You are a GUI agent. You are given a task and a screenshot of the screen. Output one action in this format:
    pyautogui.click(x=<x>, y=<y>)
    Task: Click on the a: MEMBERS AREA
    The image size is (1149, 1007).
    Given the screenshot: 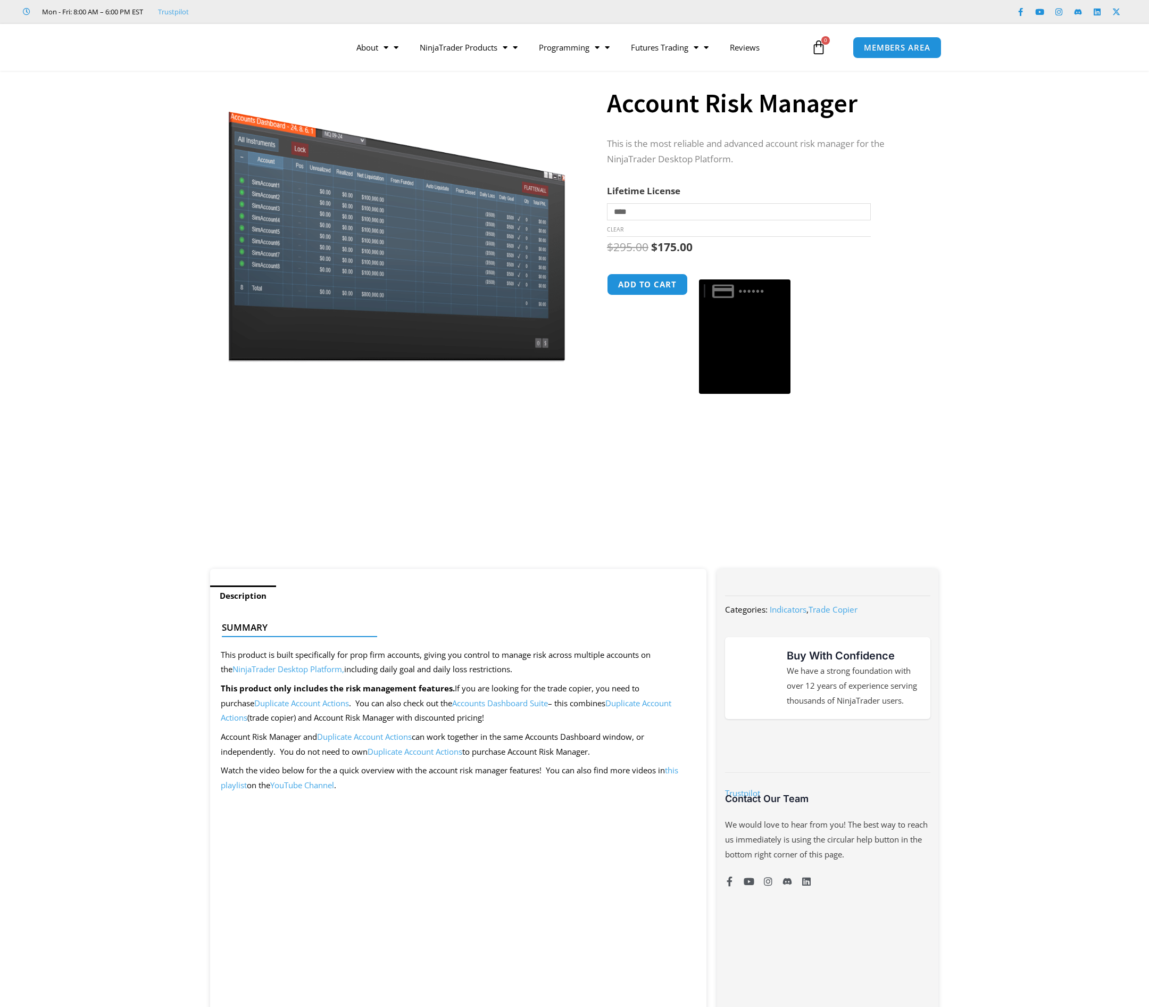 What is the action you would take?
    pyautogui.click(x=897, y=47)
    